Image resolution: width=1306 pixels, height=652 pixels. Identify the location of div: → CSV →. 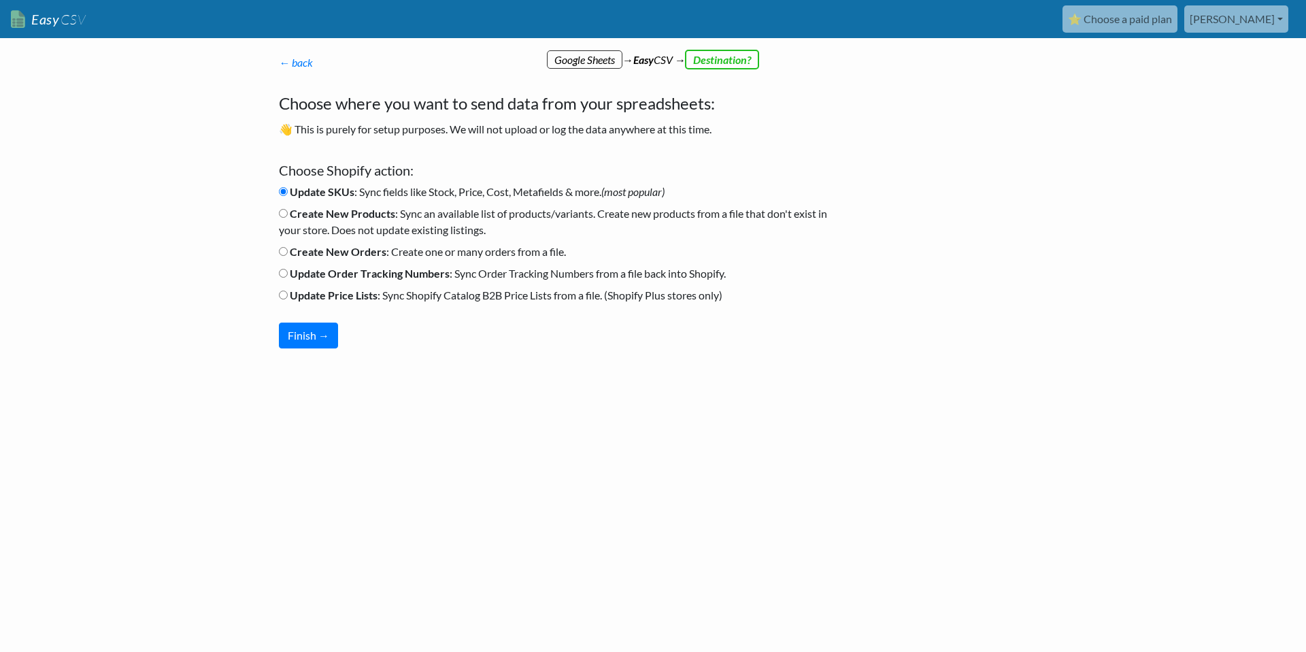
(653, 53).